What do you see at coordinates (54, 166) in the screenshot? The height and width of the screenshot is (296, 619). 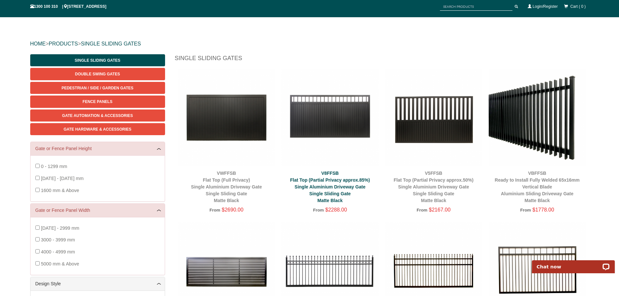 I see `span: 0 - 1299 mm` at bounding box center [54, 166].